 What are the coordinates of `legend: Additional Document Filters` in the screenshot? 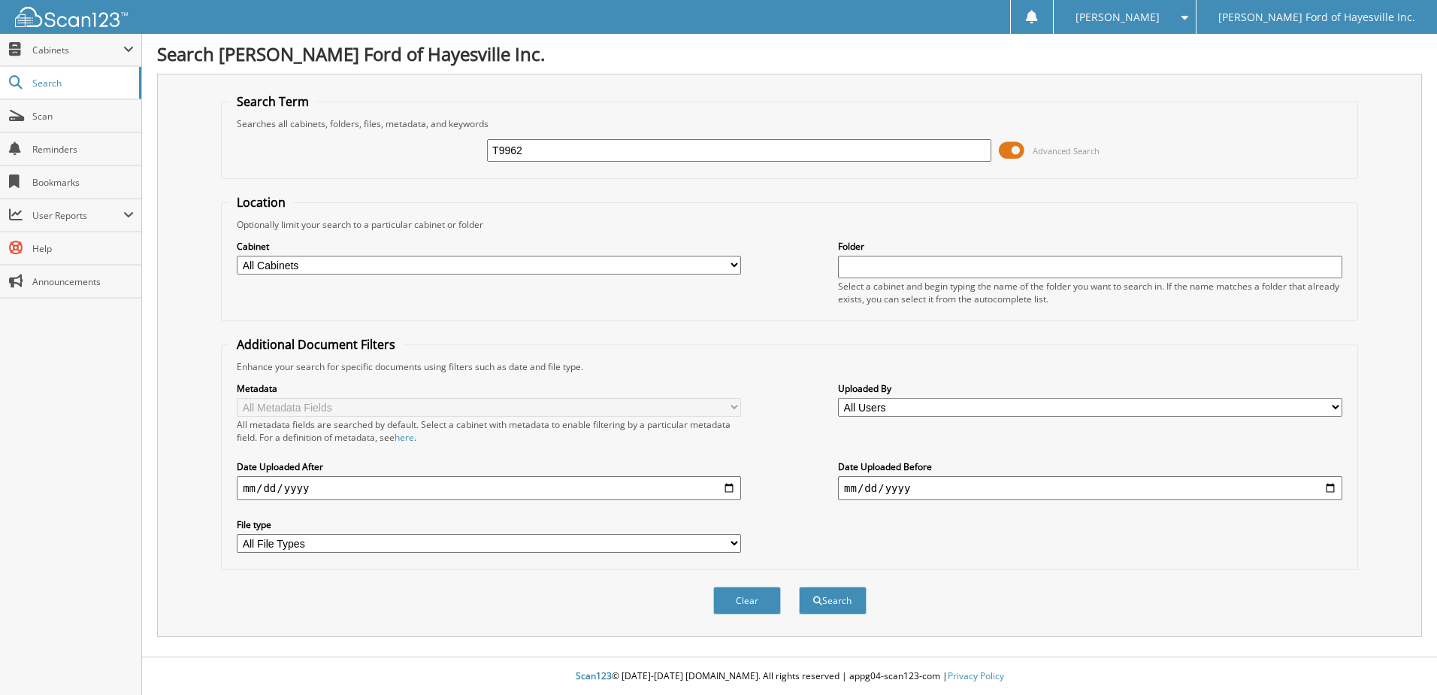 It's located at (316, 344).